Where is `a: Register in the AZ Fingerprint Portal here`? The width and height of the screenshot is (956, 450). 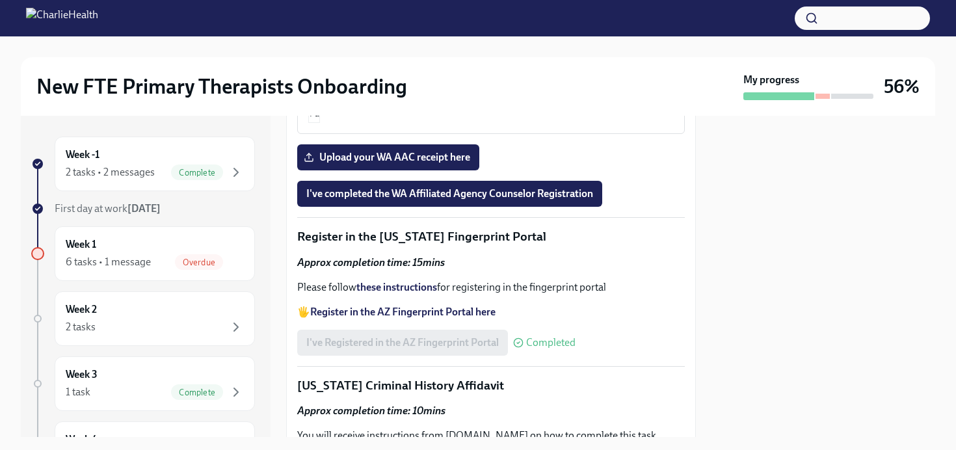 a: Register in the AZ Fingerprint Portal here is located at coordinates (403, 312).